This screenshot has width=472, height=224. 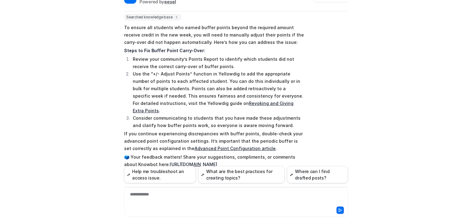 I want to click on span: Searched knowledge base, so click(x=152, y=17).